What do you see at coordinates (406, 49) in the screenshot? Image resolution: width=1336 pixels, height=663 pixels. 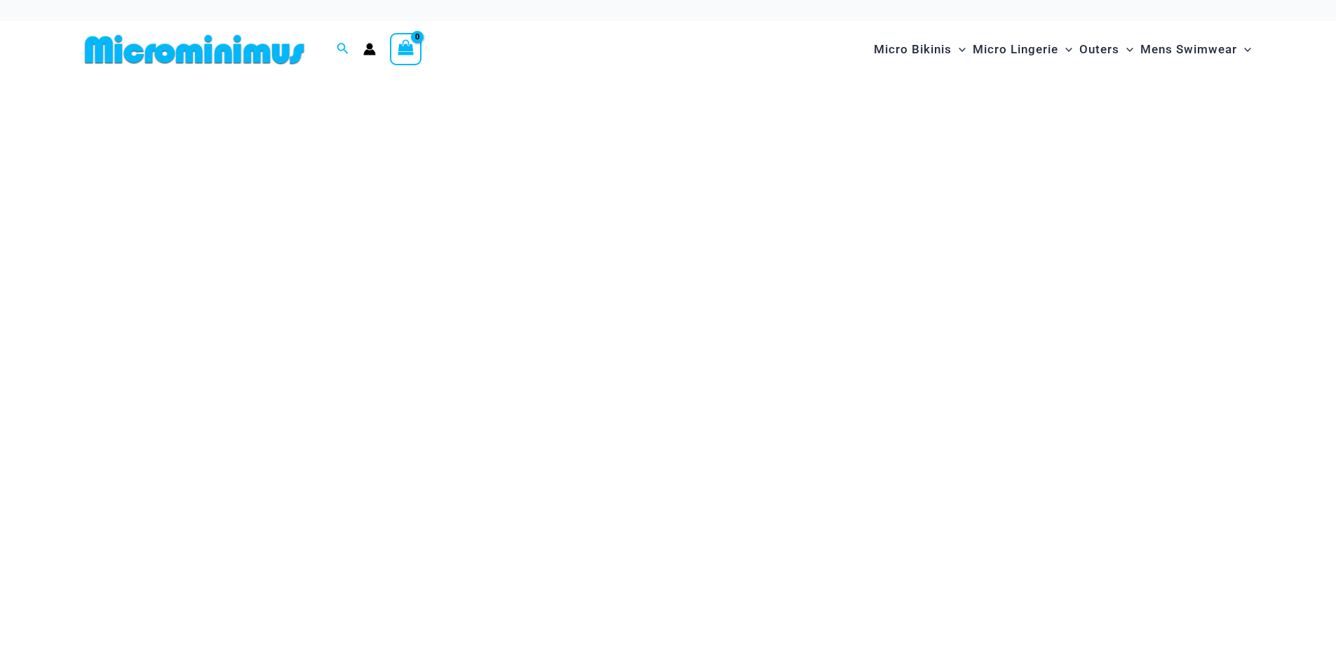 I see `a: View Shopping Cart, empty` at bounding box center [406, 49].